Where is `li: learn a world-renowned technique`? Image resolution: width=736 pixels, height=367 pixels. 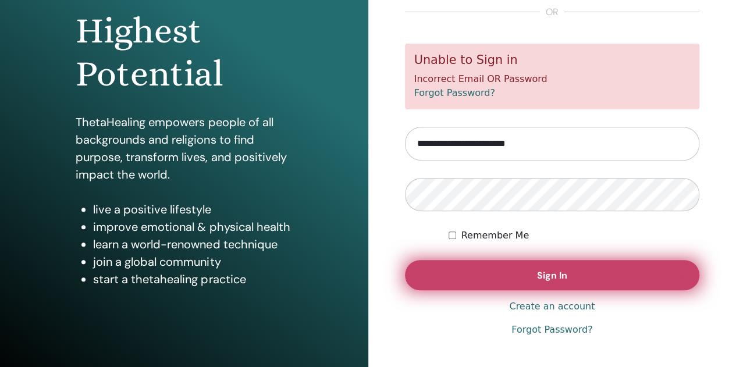
li: learn a world-renowned technique is located at coordinates (193, 244).